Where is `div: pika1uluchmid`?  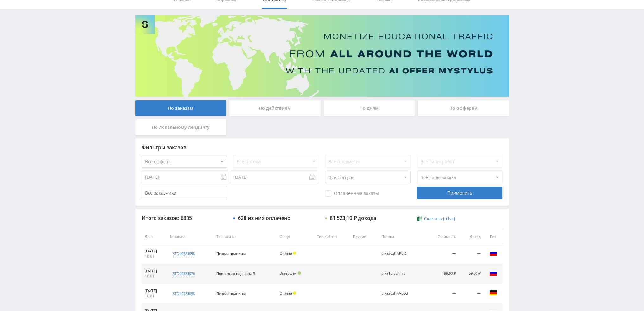 div: pika1uluchmid is located at coordinates (395, 273).